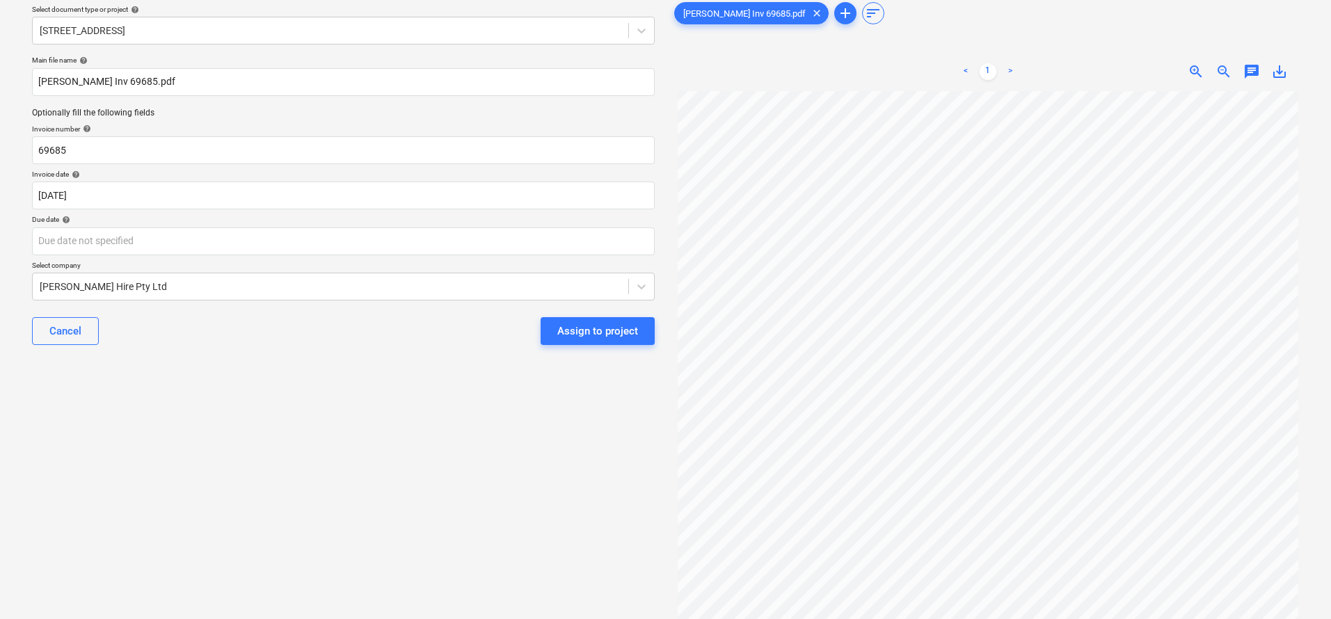  What do you see at coordinates (1224, 72) in the screenshot?
I see `span: zoom_out` at bounding box center [1224, 72].